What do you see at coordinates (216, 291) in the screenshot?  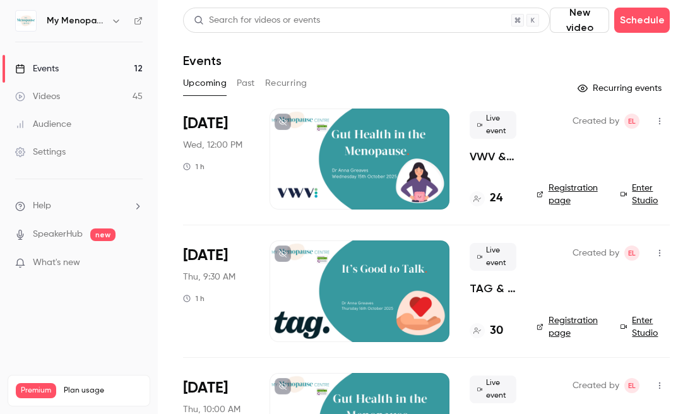 I see `div: Oct 16 Thu, 9:30 AM (Europe/London)` at bounding box center [216, 291].